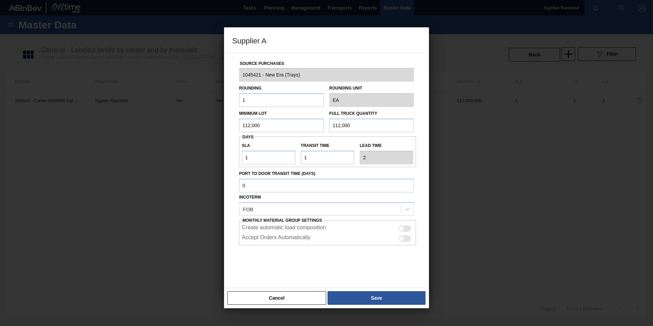  What do you see at coordinates (250, 197) in the screenshot?
I see `label: Incoterm` at bounding box center [250, 197].